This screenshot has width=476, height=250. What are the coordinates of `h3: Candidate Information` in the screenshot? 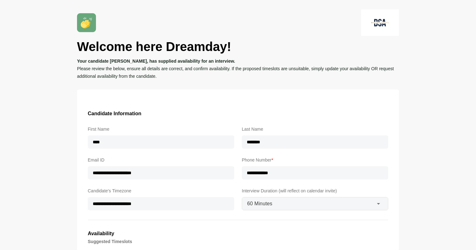 It's located at (238, 114).